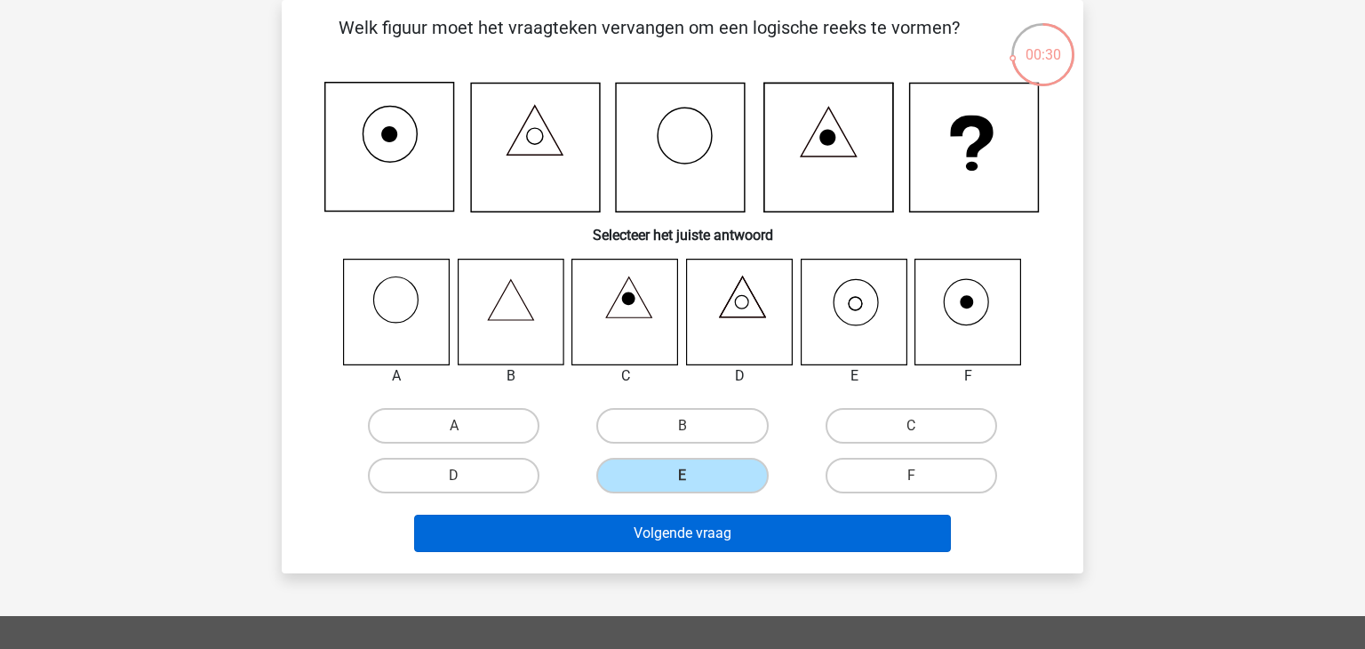  I want to click on div: 00:30, so click(1043, 44).